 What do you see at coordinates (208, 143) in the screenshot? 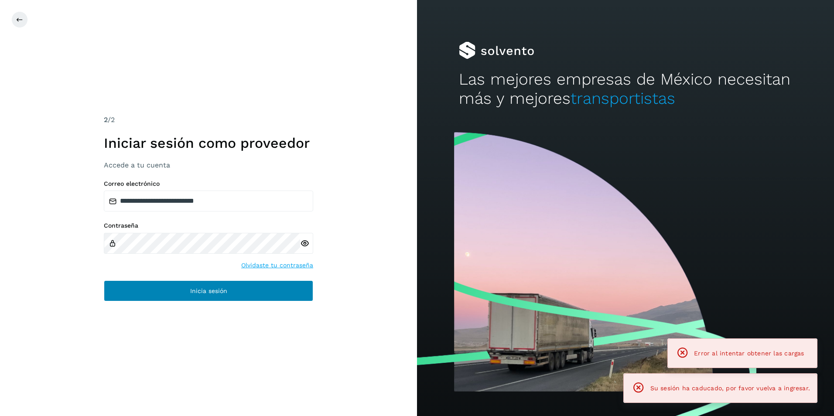
I see `h1: Iniciar sesión como proveedor` at bounding box center [208, 143].